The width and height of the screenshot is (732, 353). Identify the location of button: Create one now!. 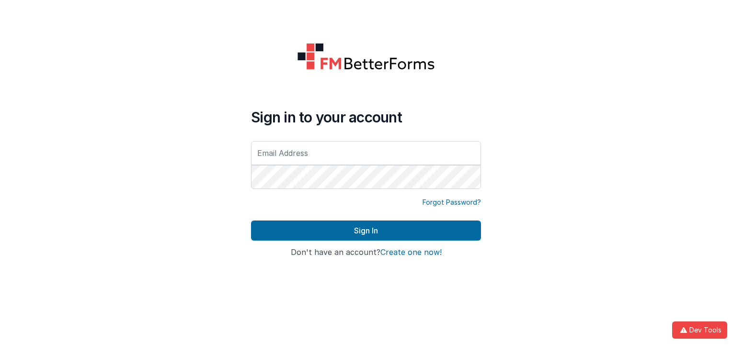
(411, 253).